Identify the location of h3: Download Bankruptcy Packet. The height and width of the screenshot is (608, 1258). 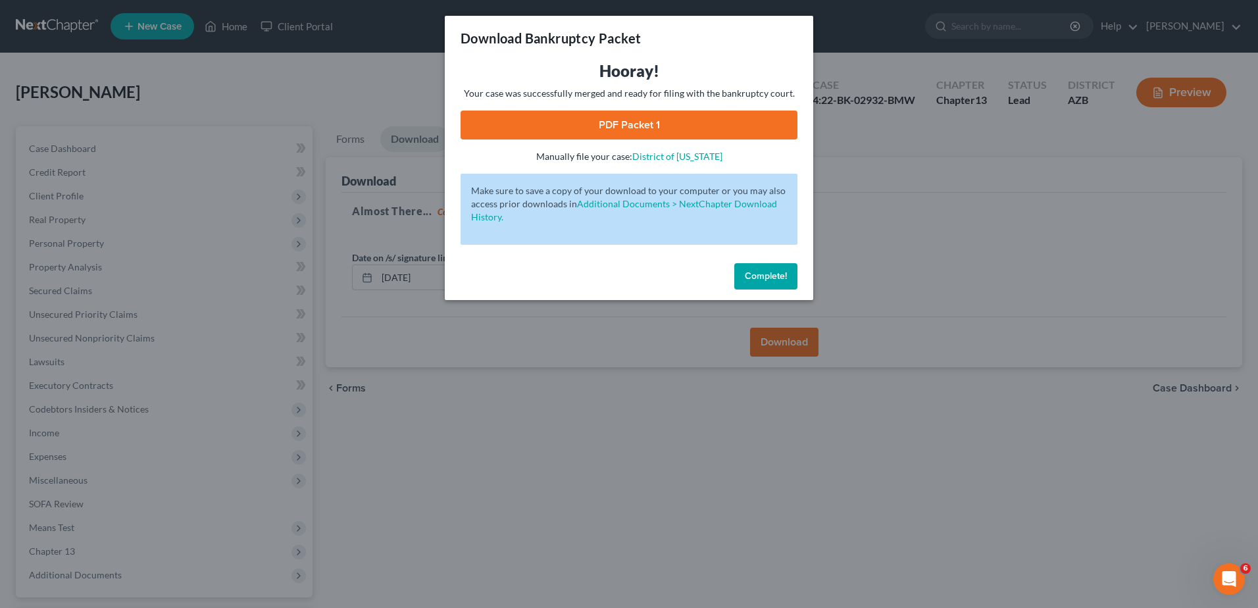
(551, 38).